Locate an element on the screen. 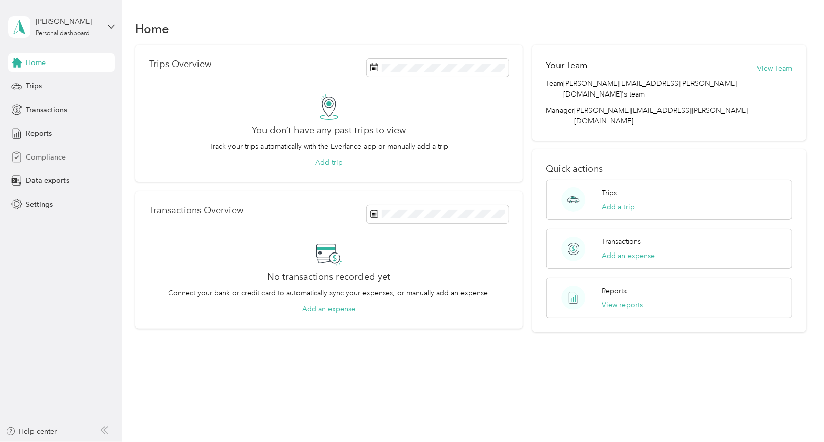 The width and height of the screenshot is (824, 442). span: Data exports is located at coordinates (47, 180).